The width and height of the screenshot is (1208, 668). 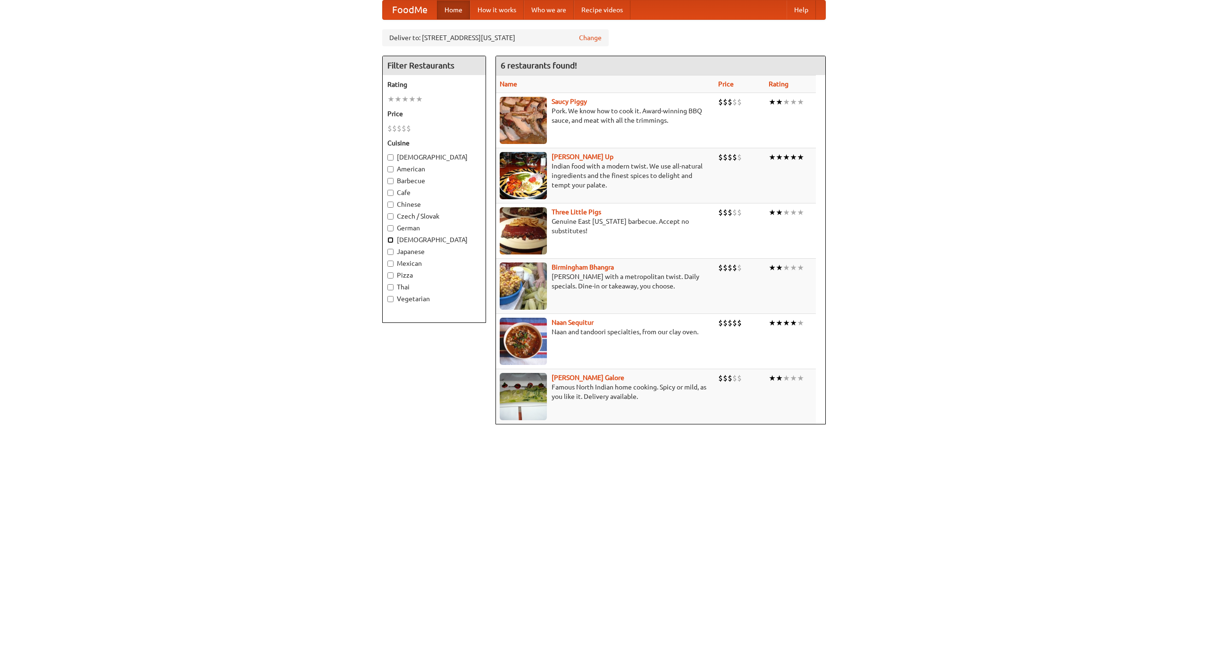 I want to click on input: Japanese, so click(x=390, y=252).